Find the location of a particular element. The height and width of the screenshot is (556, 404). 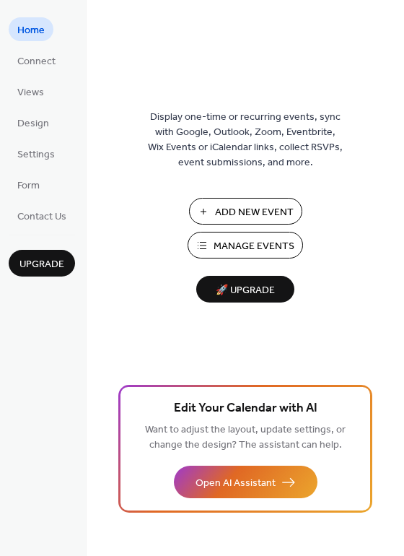

span: Want to adjust the layout, update settings, or change the design? The assistant can help. is located at coordinates (245, 438).